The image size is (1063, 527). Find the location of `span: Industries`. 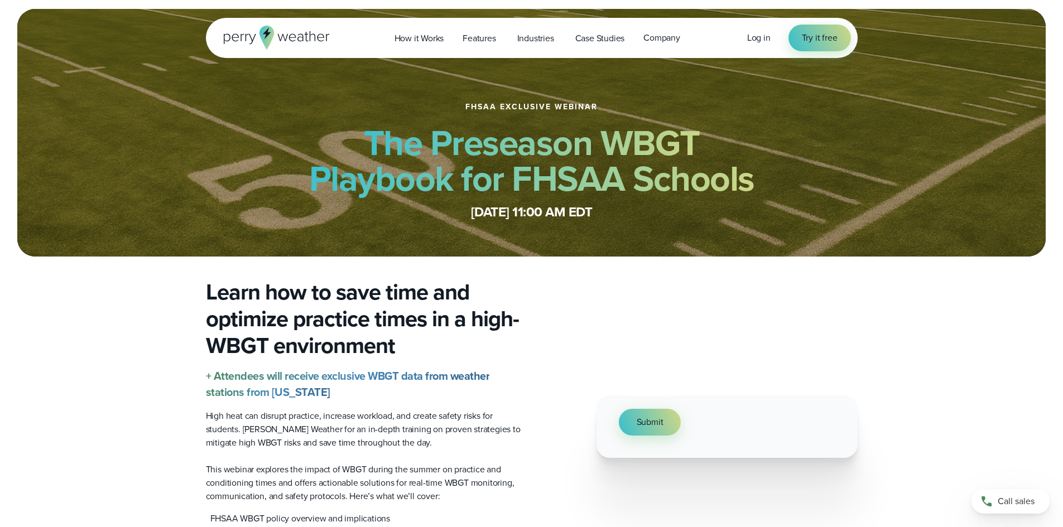

span: Industries is located at coordinates (535, 38).